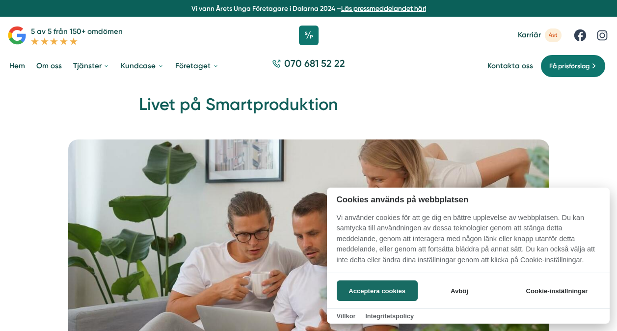 The width and height of the screenshot is (617, 331). I want to click on button: Avböj, so click(459, 290).